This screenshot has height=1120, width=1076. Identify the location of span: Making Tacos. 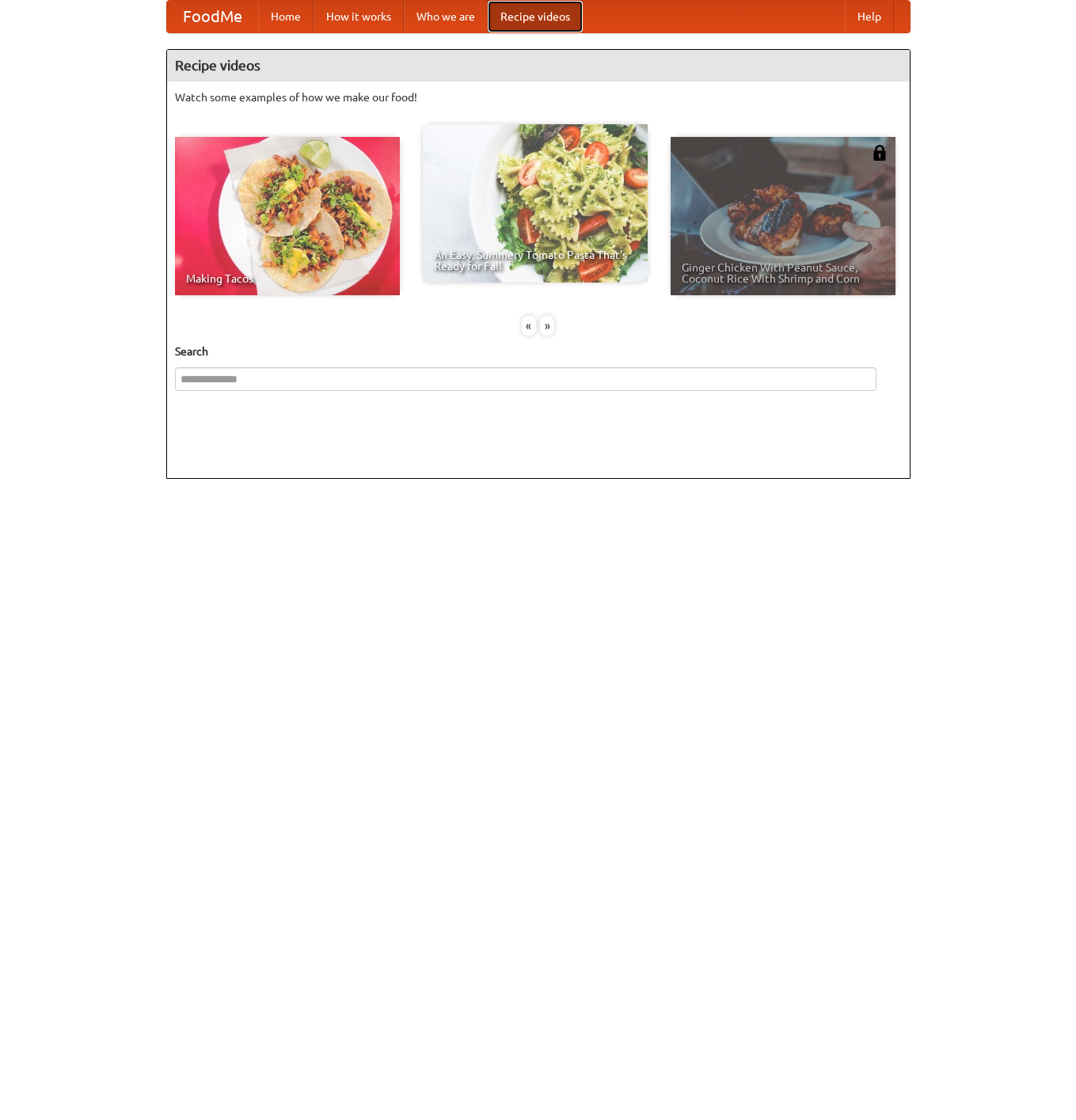
(287, 278).